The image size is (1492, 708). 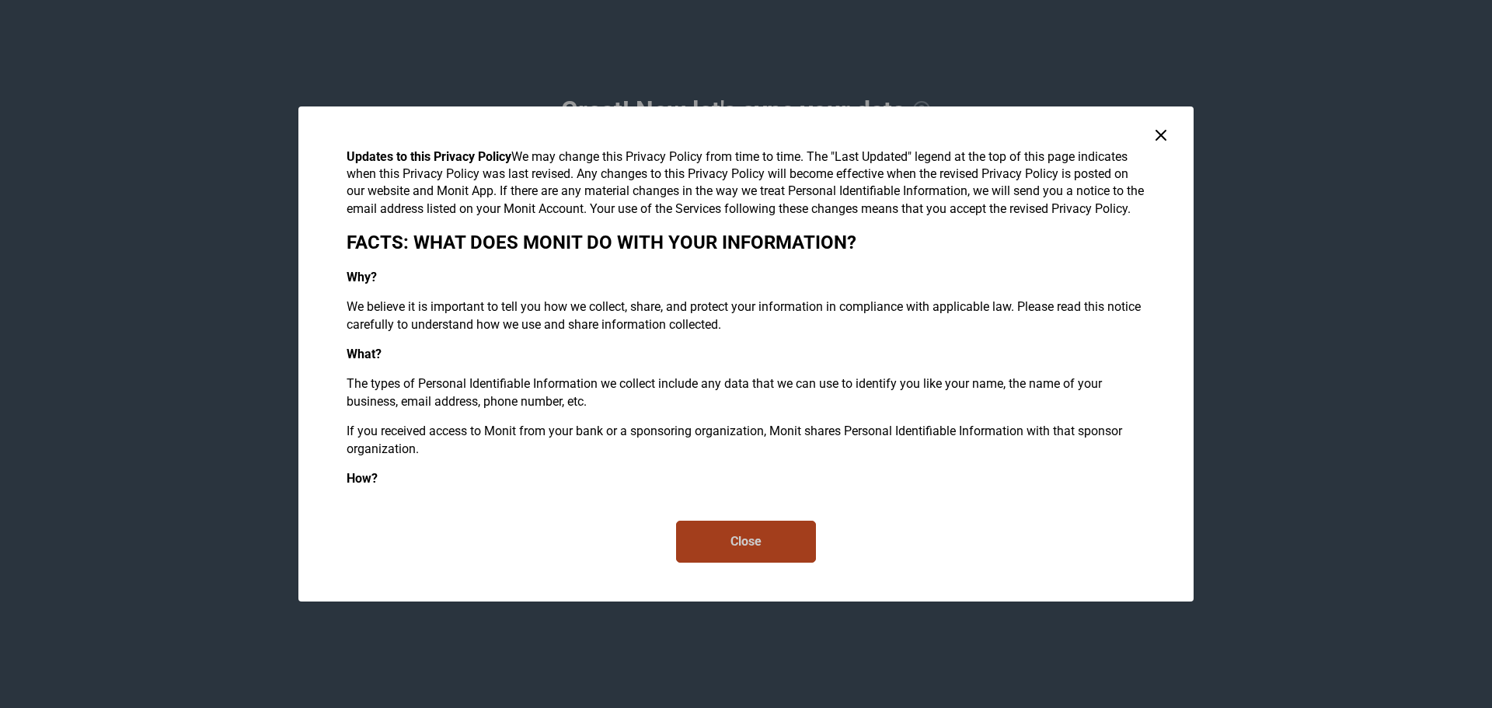 I want to click on strong: How?, so click(x=362, y=478).